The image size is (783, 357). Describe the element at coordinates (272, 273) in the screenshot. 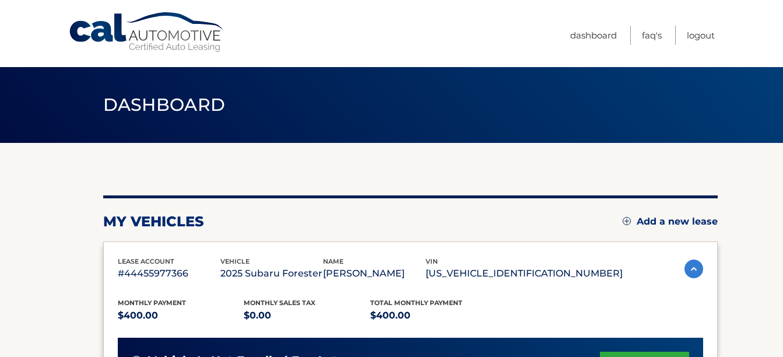

I see `p: 2025 Subaru Forester` at that location.